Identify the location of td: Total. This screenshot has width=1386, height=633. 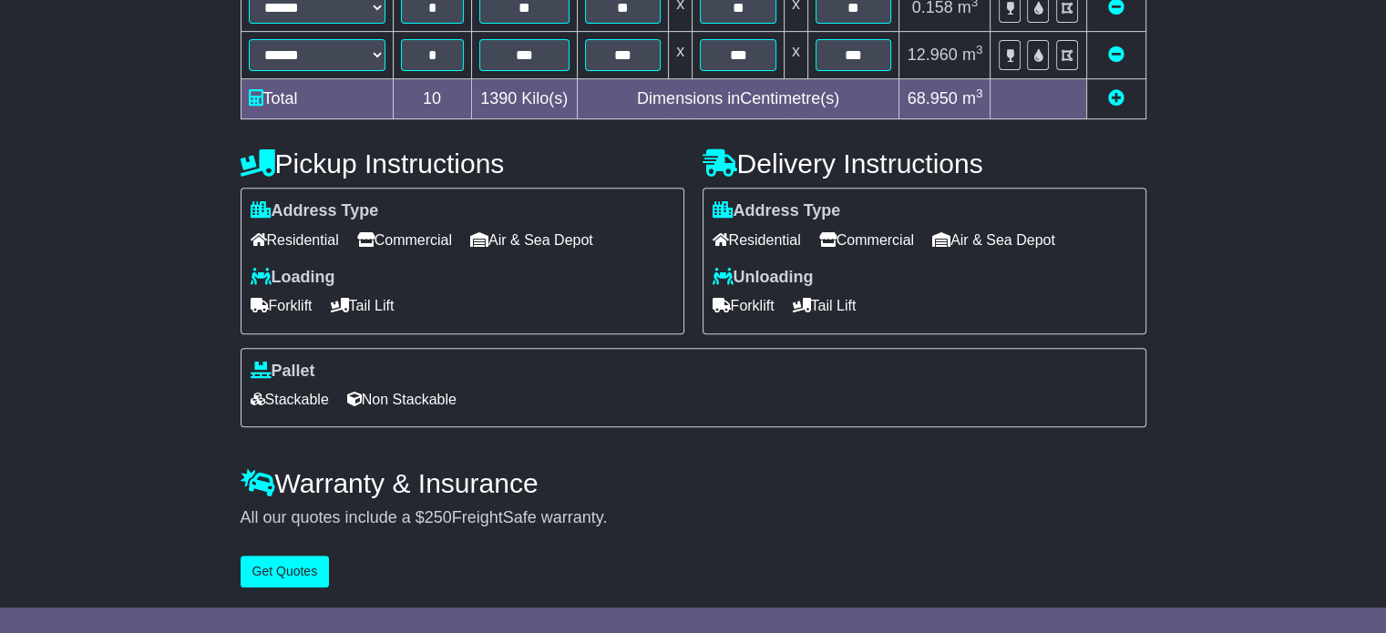
(316, 99).